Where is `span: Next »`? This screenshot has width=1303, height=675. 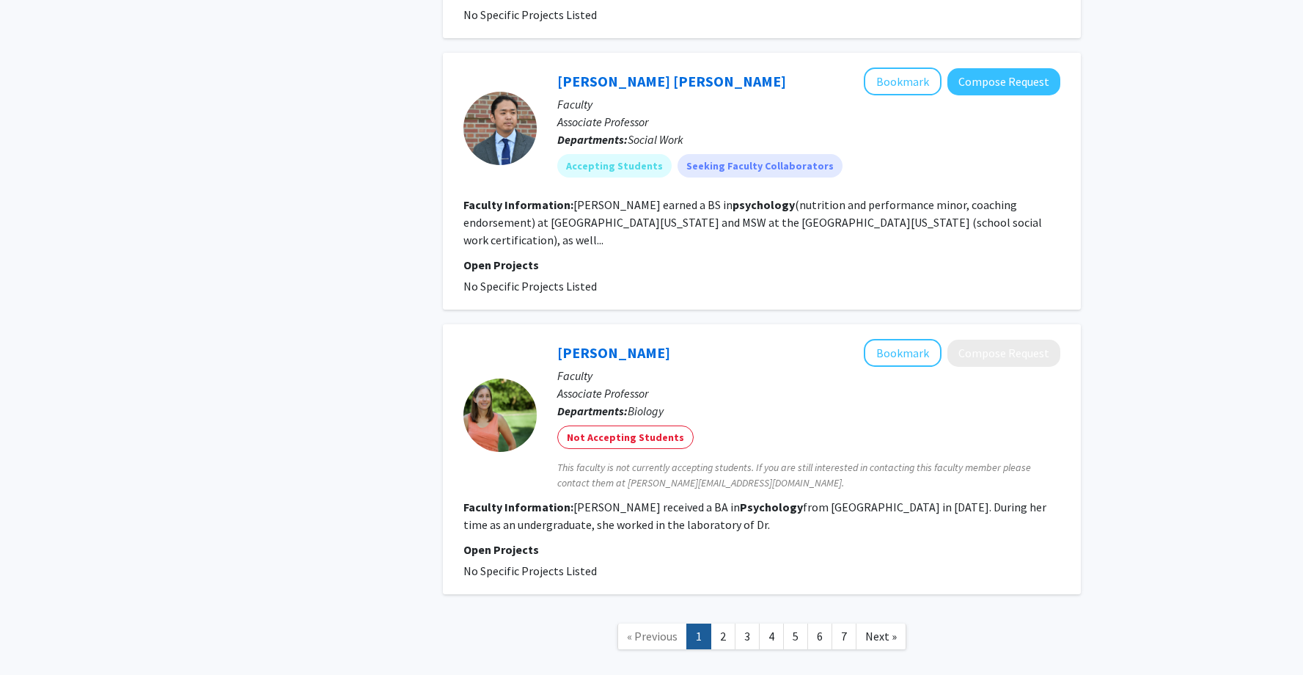
span: Next » is located at coordinates (881, 636).